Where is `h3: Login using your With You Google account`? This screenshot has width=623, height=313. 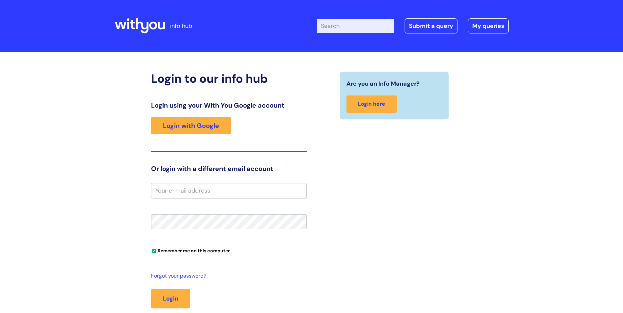 h3: Login using your With You Google account is located at coordinates (229, 105).